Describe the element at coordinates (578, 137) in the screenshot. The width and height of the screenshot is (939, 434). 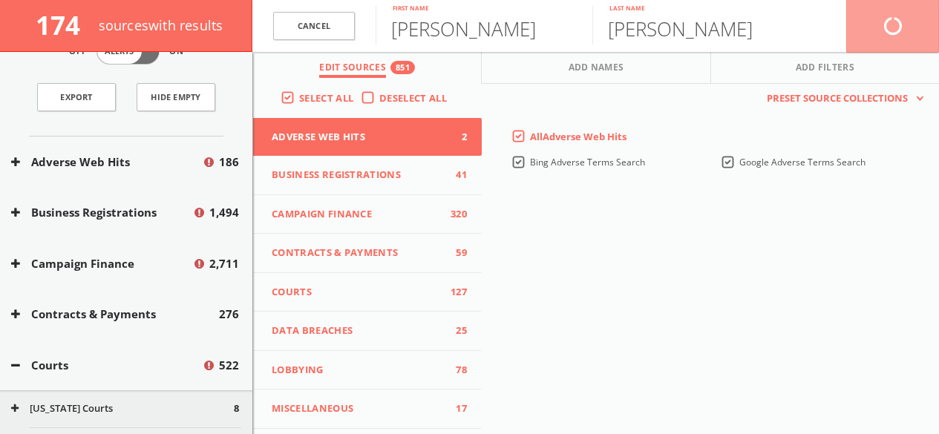
I see `span: All Adverse Web Hits` at that location.